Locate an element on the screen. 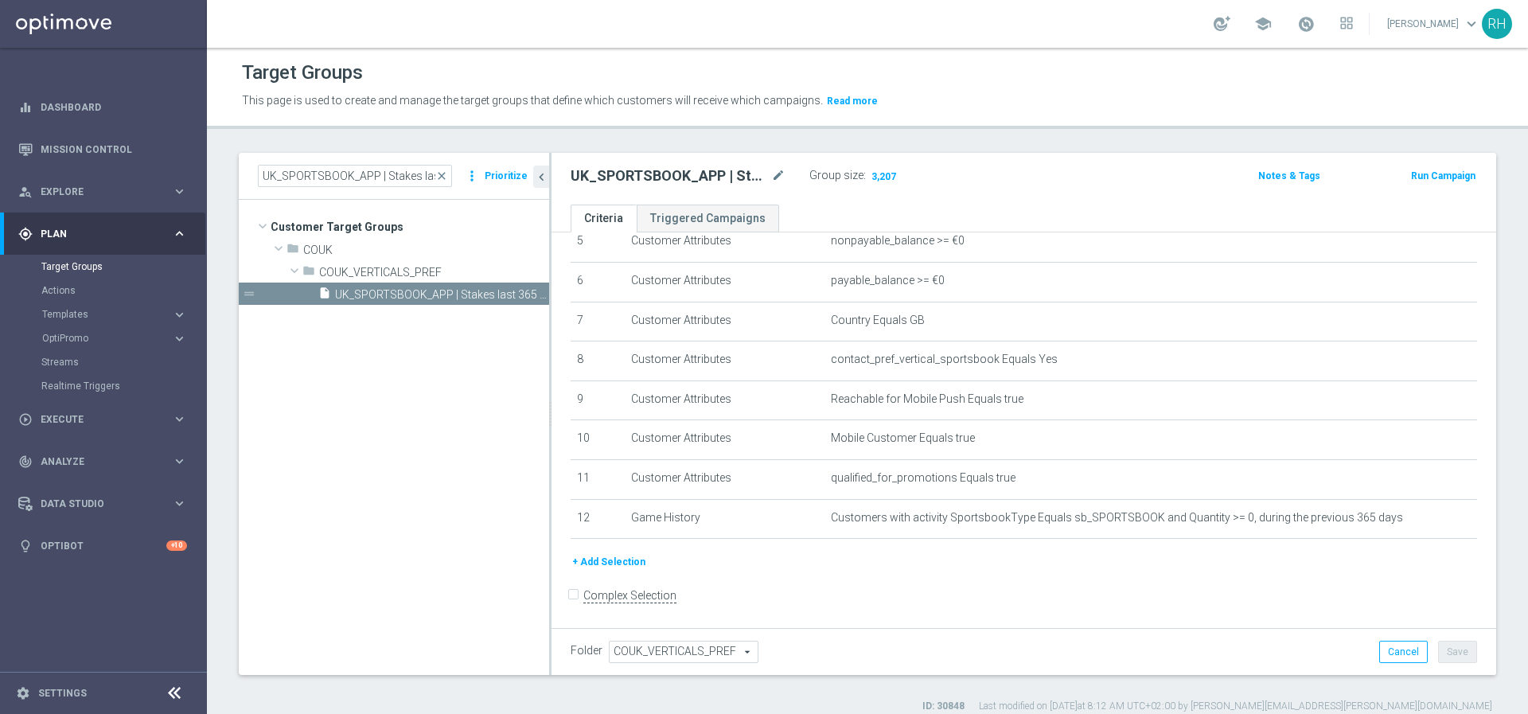 The height and width of the screenshot is (714, 1528). div: Execute is located at coordinates (95, 419).